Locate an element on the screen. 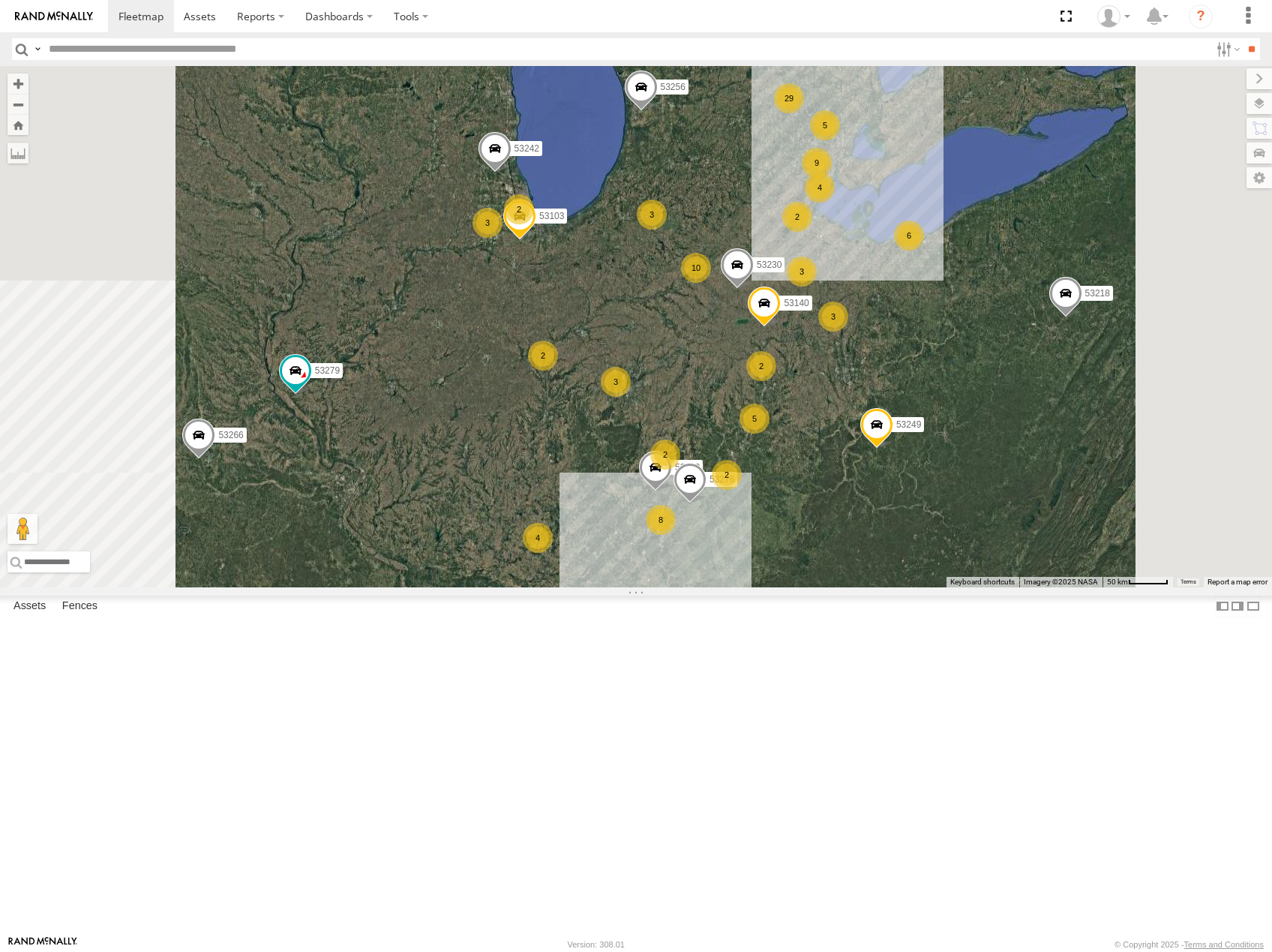  div: © Copyright 2025 - is located at coordinates (1189, 944).